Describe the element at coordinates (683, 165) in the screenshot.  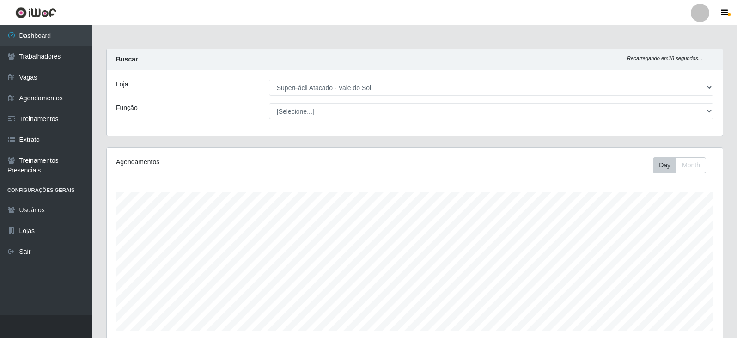
I see `div: Toolbar with button groups` at that location.